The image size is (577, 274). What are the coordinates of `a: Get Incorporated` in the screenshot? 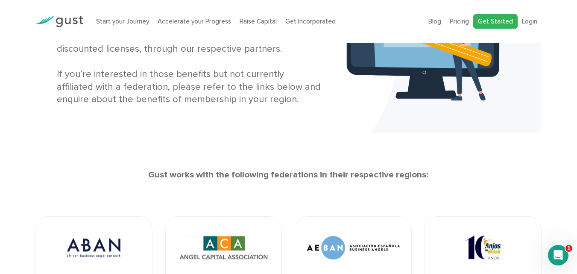 It's located at (310, 21).